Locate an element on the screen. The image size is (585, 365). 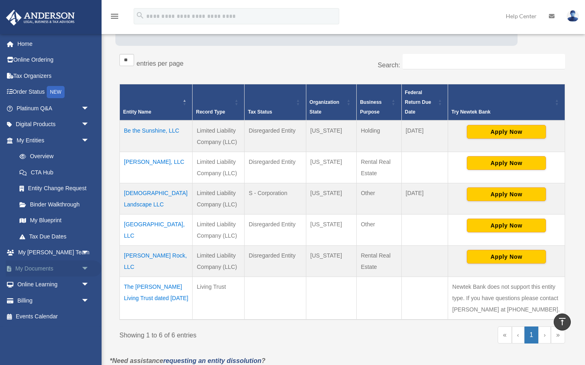
span: Record Type is located at coordinates (210, 112).